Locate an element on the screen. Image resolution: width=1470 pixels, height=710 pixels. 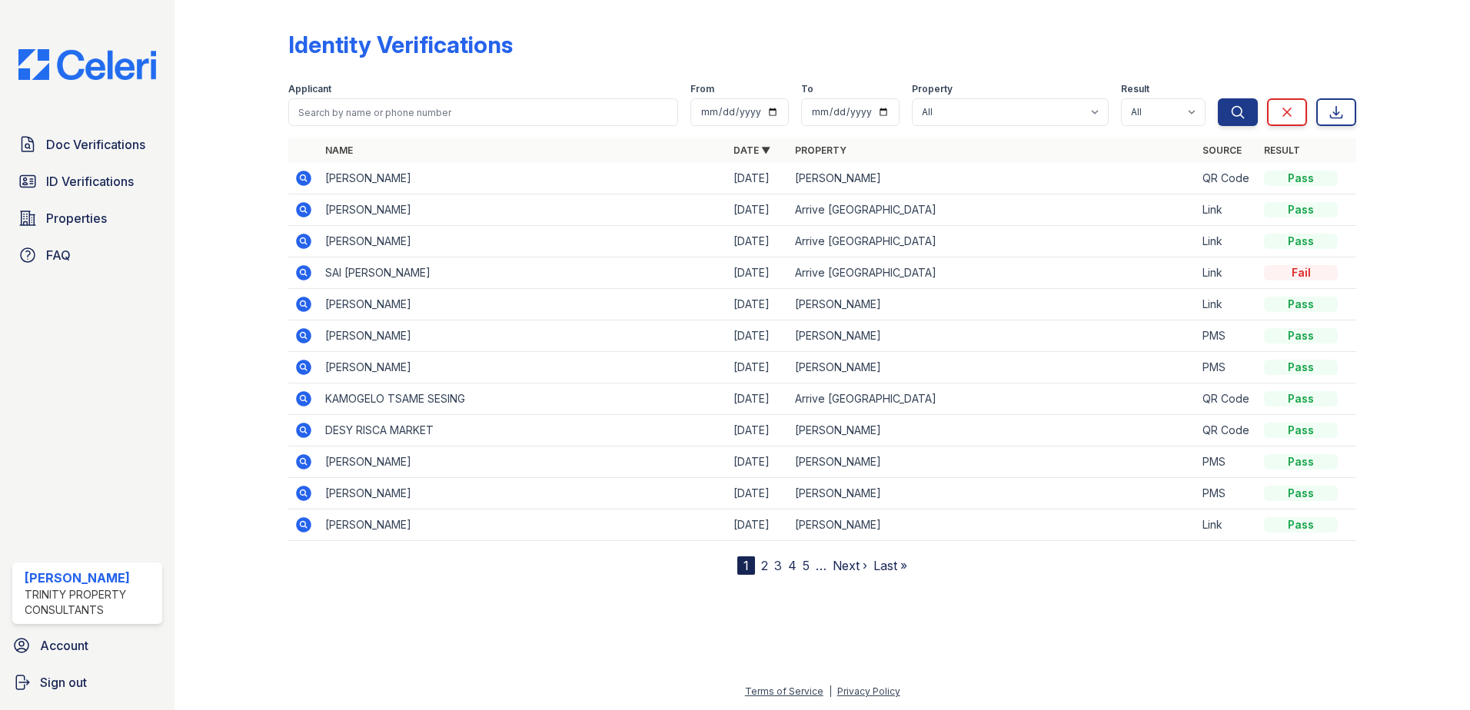
a: Last » is located at coordinates (890, 566).